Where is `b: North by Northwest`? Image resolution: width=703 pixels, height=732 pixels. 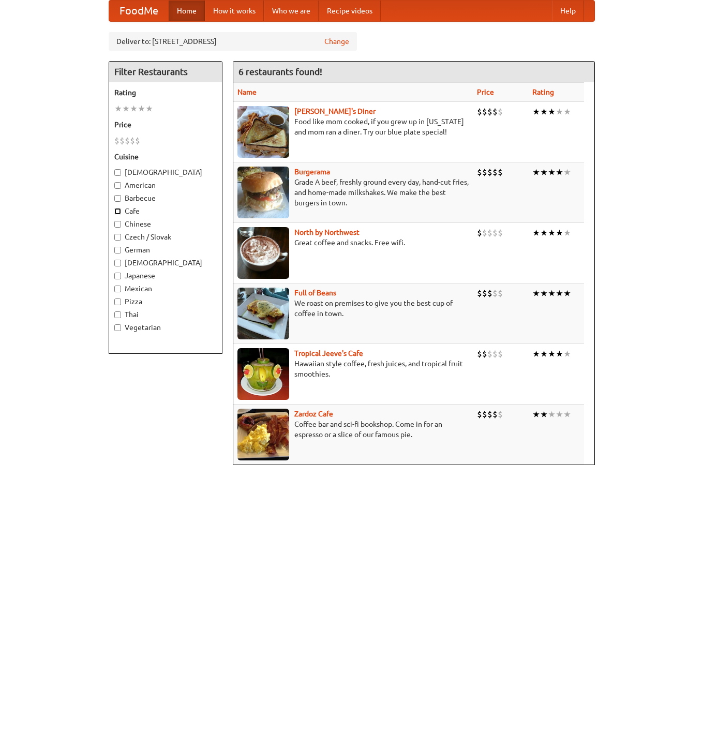 b: North by Northwest is located at coordinates (327, 232).